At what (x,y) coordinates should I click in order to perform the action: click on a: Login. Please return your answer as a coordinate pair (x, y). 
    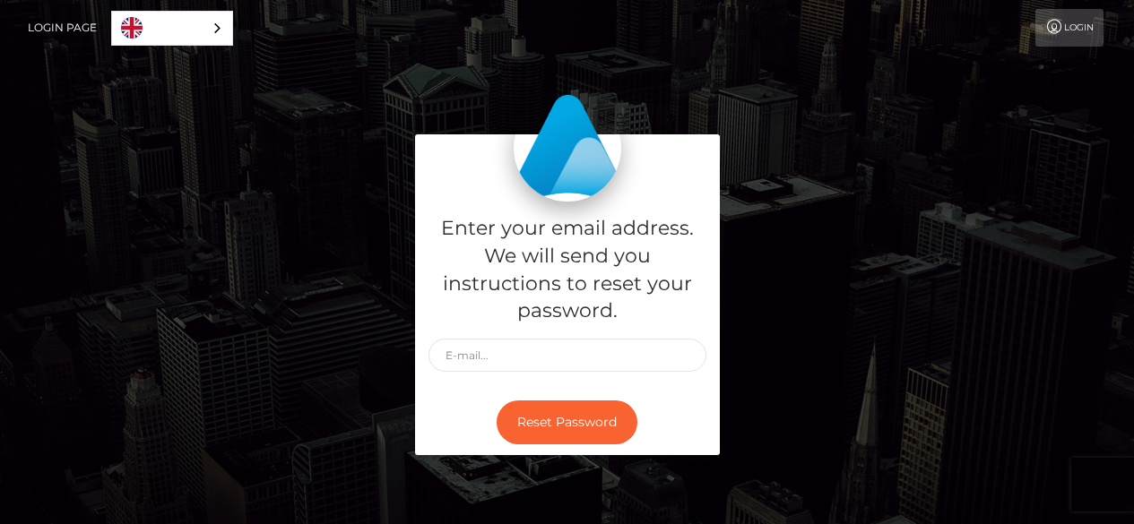
    Looking at the image, I should click on (1070, 28).